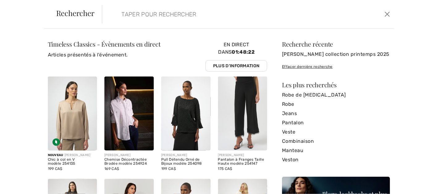 The height and width of the screenshot is (194, 438). Describe the element at coordinates (243, 162) in the screenshot. I see `div: Pantalon à Franges Taille Haute modèle 254147` at that location.